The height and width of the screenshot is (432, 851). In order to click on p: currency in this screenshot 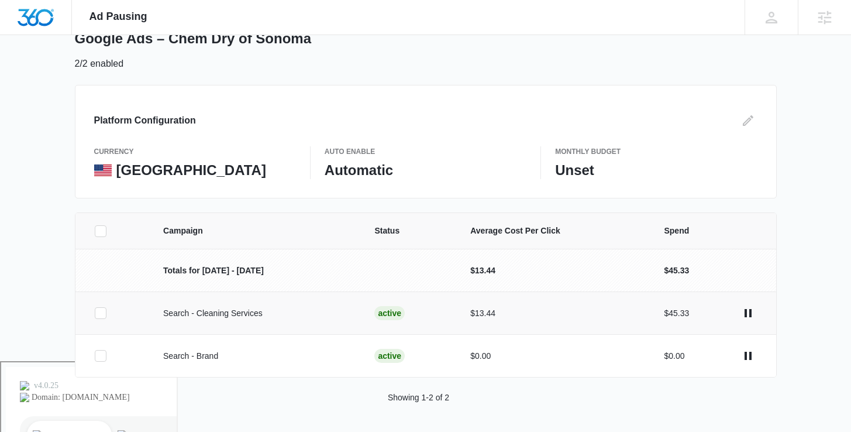, I will do `click(195, 151)`.